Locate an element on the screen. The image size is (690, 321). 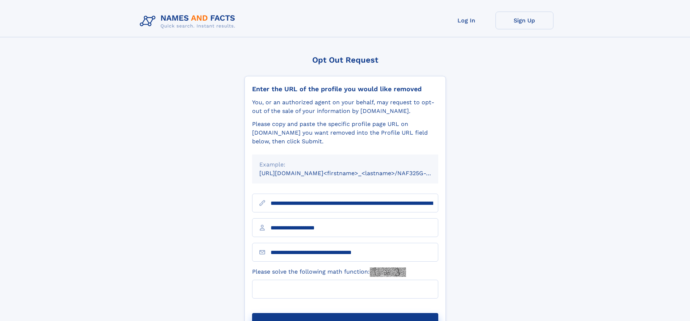
label: Please solve the following math function: is located at coordinates (329, 273).